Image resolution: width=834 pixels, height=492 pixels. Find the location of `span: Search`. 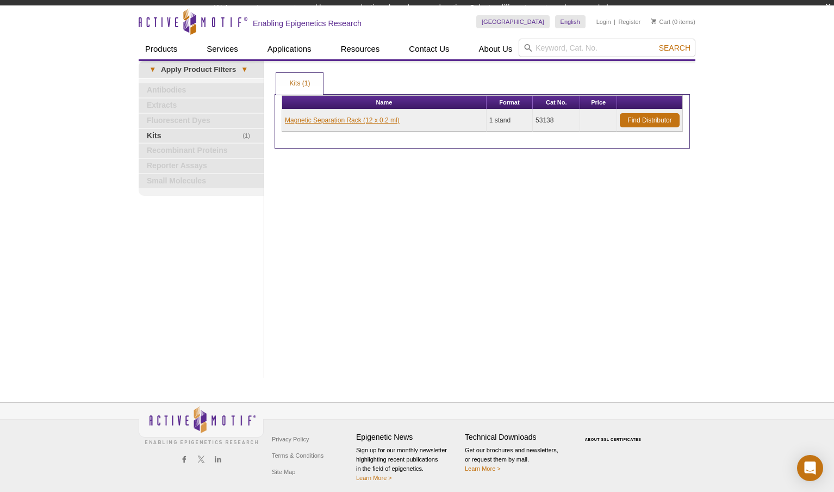

span: Search is located at coordinates (675, 48).